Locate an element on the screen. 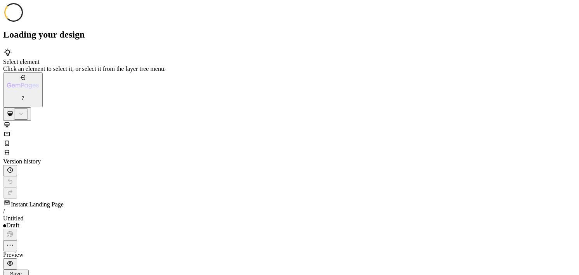 The height and width of the screenshot is (275, 579). div: Undo/Redo is located at coordinates (289, 188).